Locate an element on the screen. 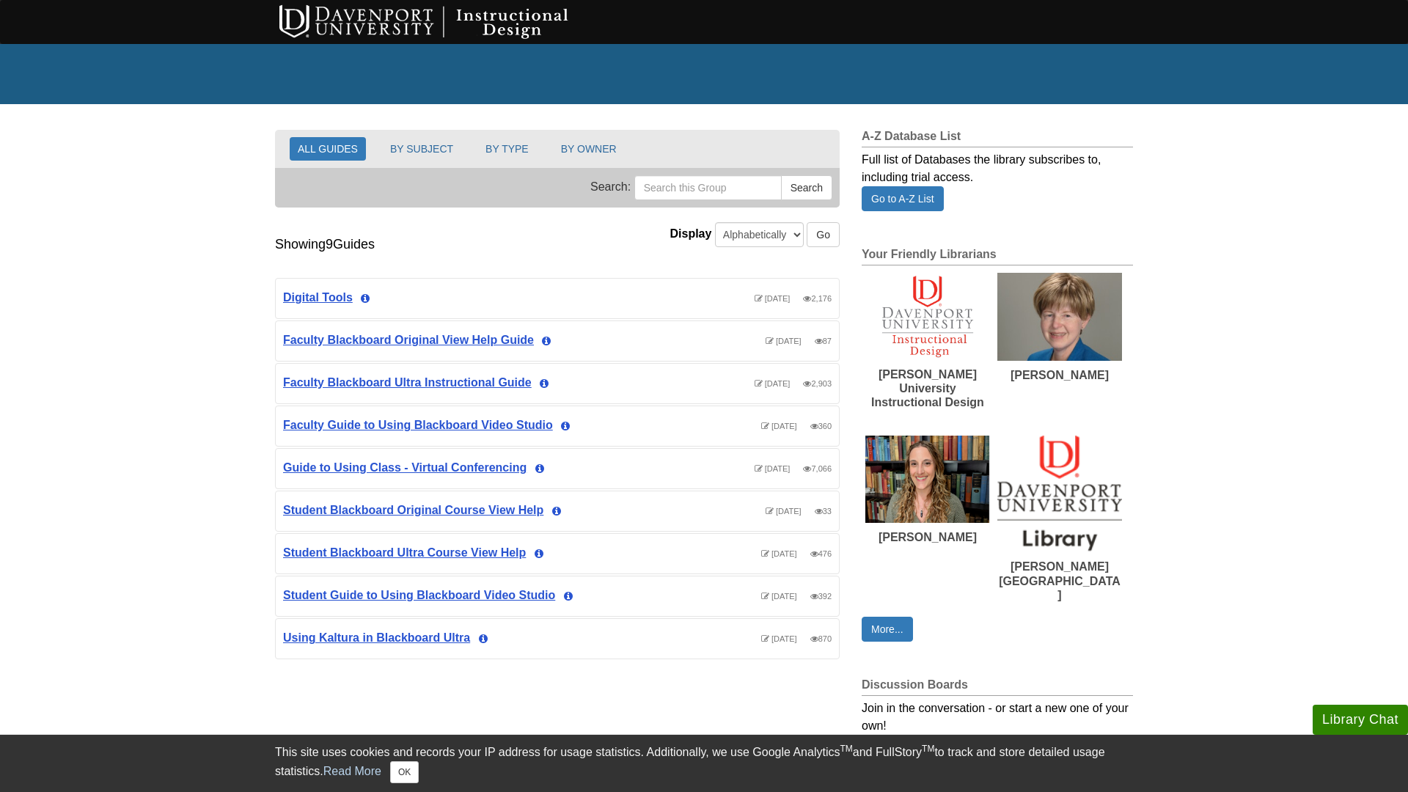 Image resolution: width=1408 pixels, height=792 pixels. a: Faculty Blackboard Ultra Instructional Guide is located at coordinates (407, 382).